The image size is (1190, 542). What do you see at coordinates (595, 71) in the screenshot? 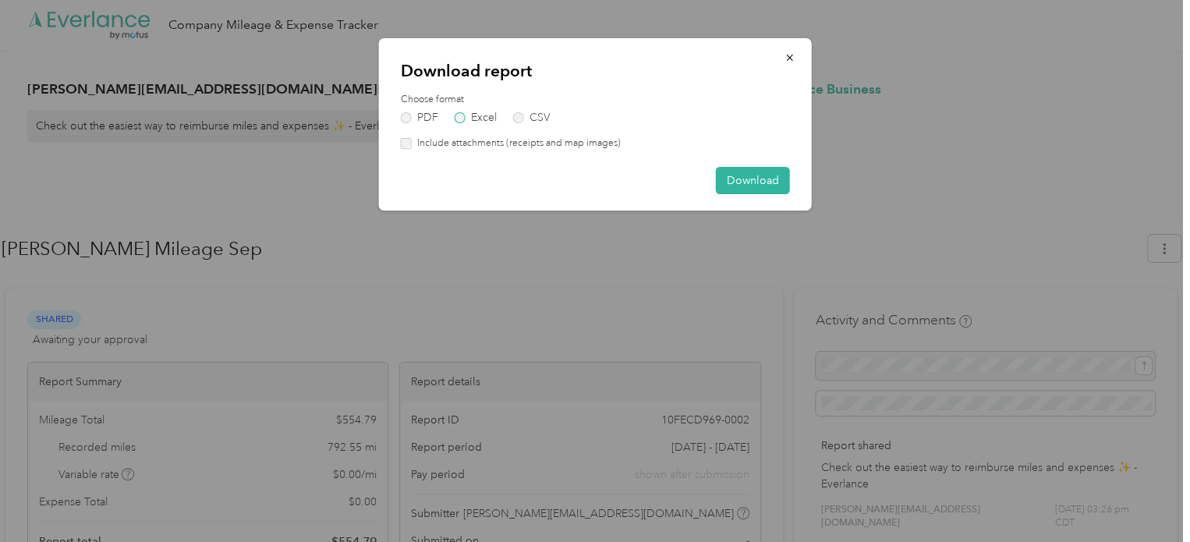
I see `p: Download report` at bounding box center [595, 71].